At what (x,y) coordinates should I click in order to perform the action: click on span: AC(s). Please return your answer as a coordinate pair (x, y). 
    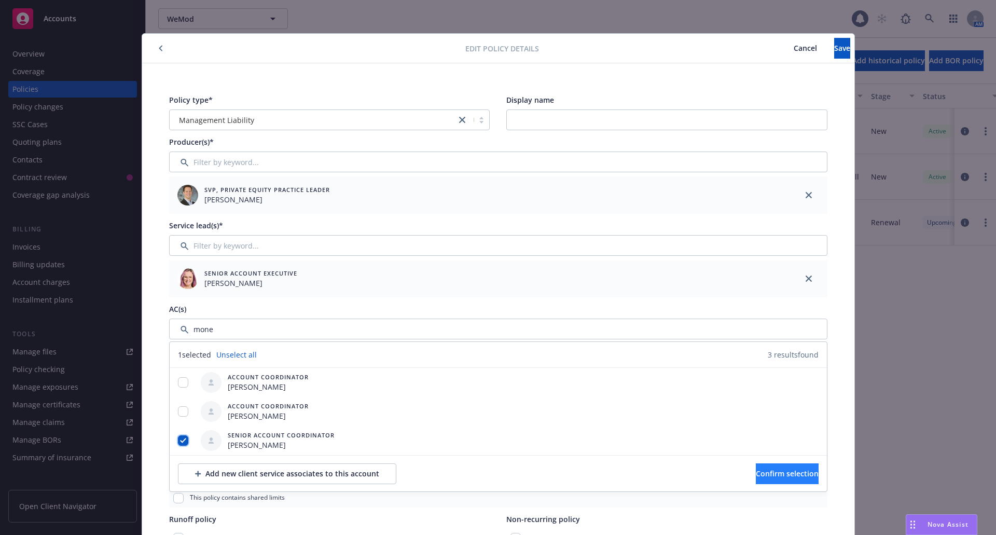
    Looking at the image, I should click on (177, 309).